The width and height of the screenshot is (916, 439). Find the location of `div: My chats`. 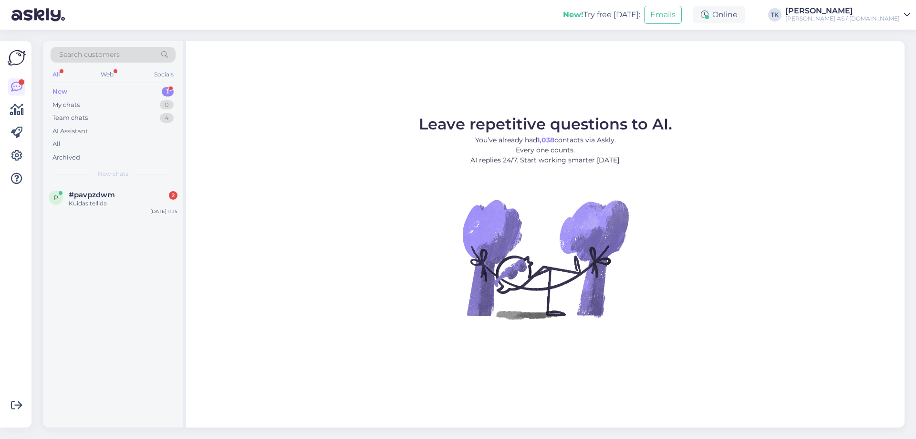

div: My chats is located at coordinates (66, 105).